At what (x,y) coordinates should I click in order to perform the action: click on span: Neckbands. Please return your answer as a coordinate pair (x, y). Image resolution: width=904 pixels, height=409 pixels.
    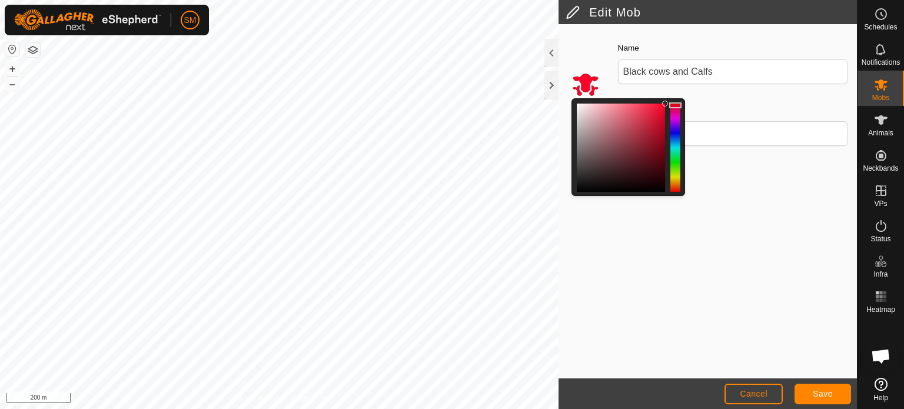
    Looking at the image, I should click on (881, 168).